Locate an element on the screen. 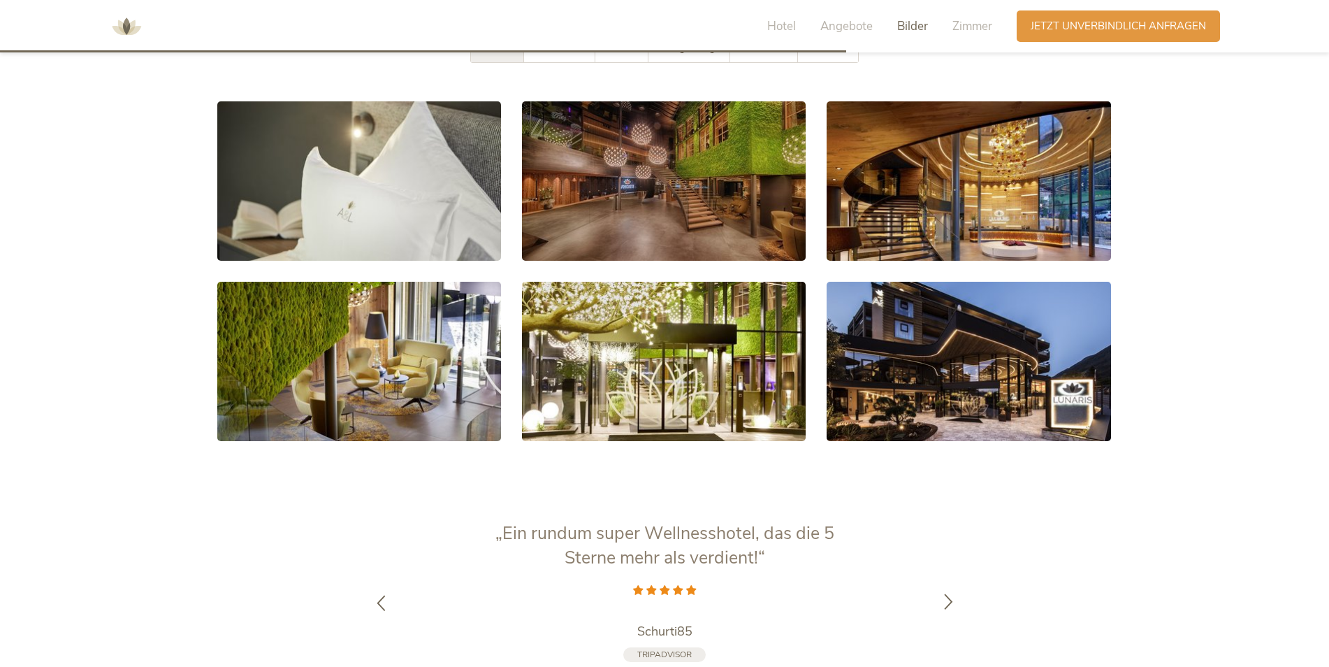 This screenshot has height=667, width=1329. span: Kulinarik is located at coordinates (764, 48).